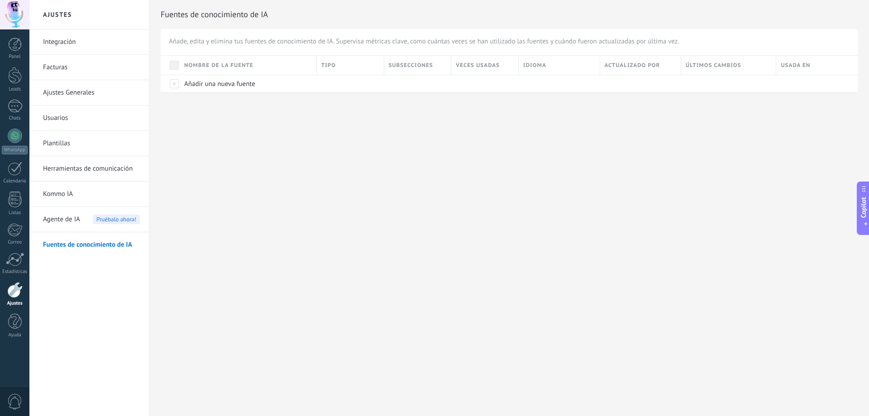 This screenshot has height=416, width=869. What do you see at coordinates (220, 84) in the screenshot?
I see `span: Añadir una nueva fuente` at bounding box center [220, 84].